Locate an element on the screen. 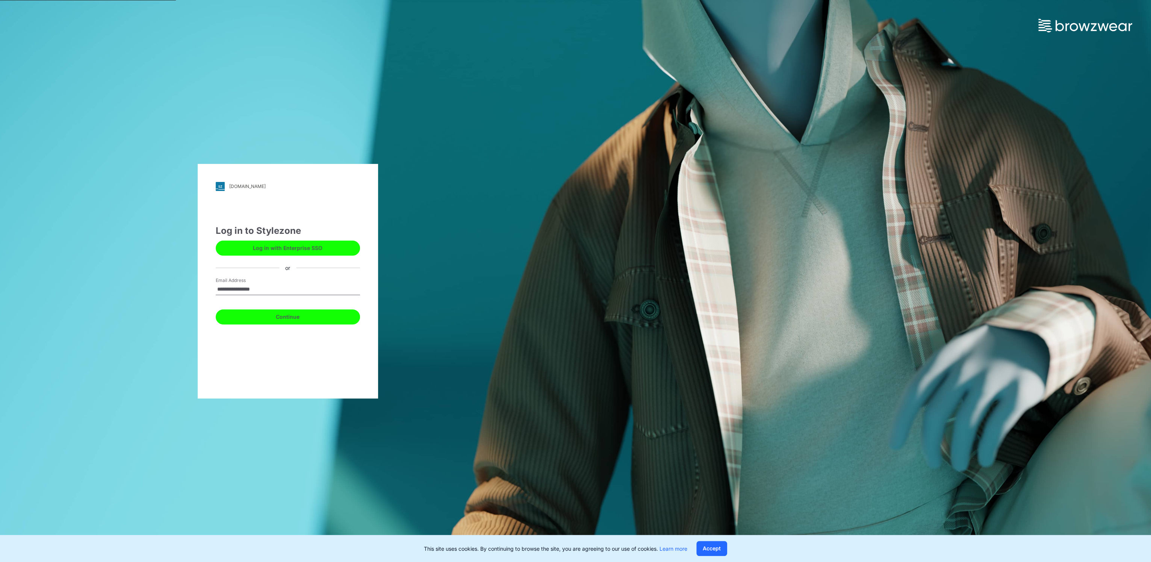 The height and width of the screenshot is (562, 1151). p: This site uses cookies. By continuing to browse the site, you are agreeing to our use of cookies. is located at coordinates (555, 548).